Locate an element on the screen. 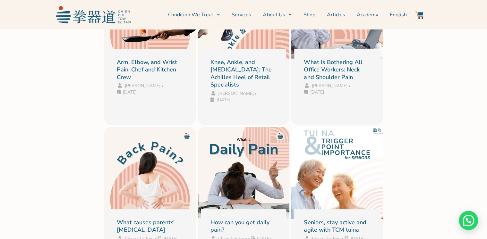  span: English is located at coordinates (397, 15).